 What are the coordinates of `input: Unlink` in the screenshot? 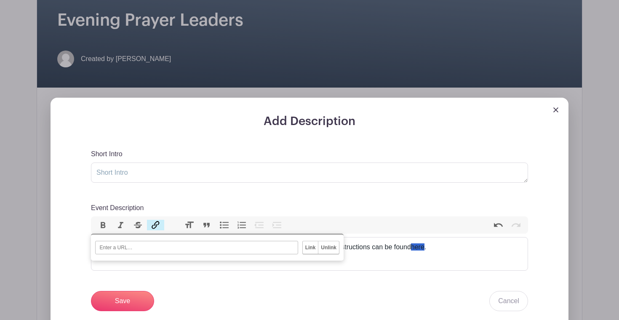 It's located at (328, 248).